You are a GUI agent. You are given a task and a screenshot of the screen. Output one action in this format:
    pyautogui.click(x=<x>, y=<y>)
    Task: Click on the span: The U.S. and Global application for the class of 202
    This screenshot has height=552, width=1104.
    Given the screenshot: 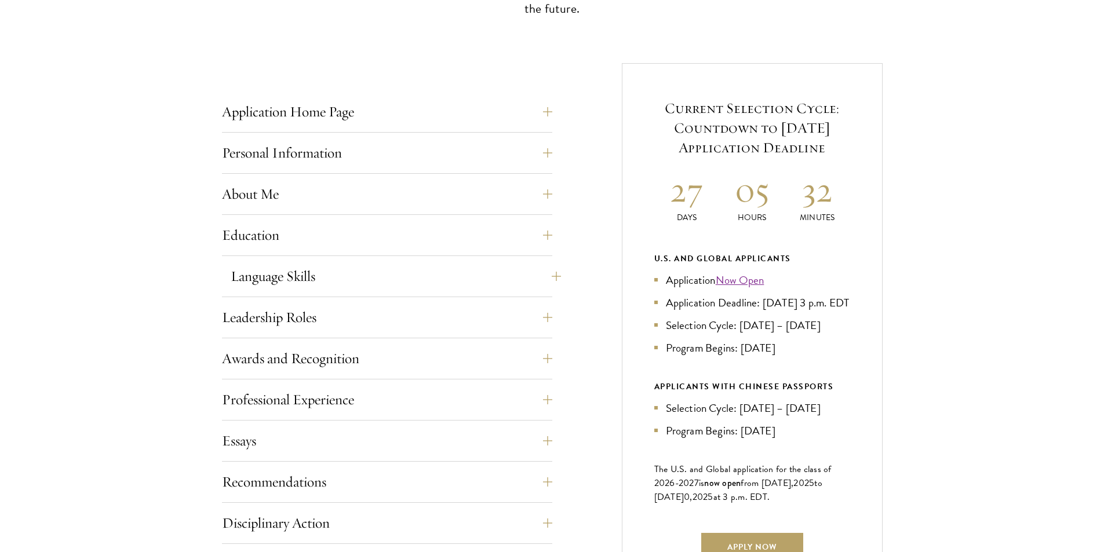 What is the action you would take?
    pyautogui.click(x=743, y=476)
    